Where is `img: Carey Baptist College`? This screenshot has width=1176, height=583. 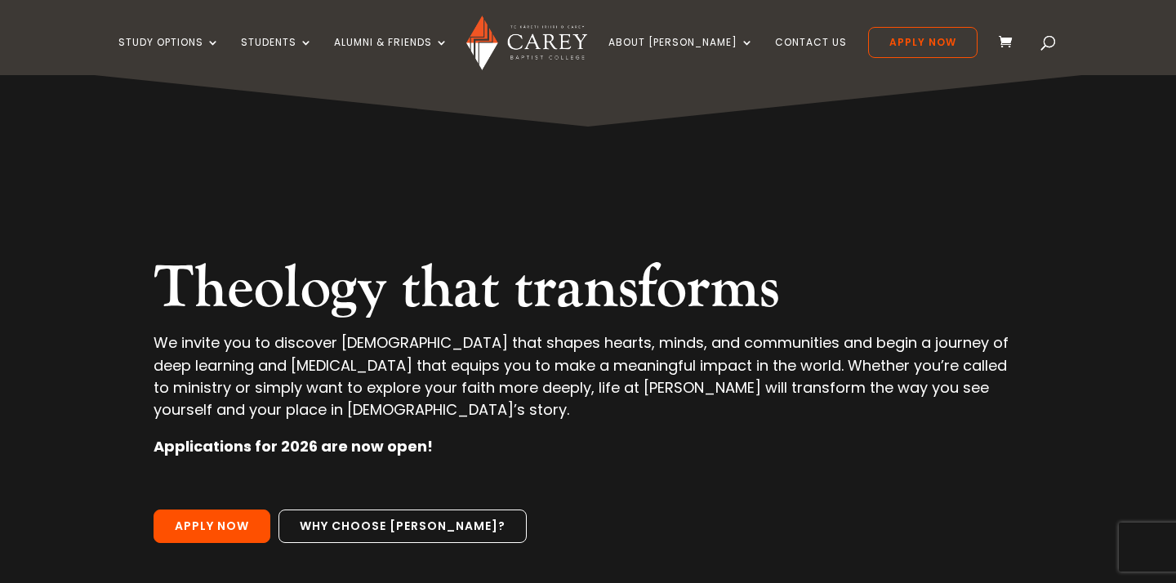 img: Carey Baptist College is located at coordinates (526, 42).